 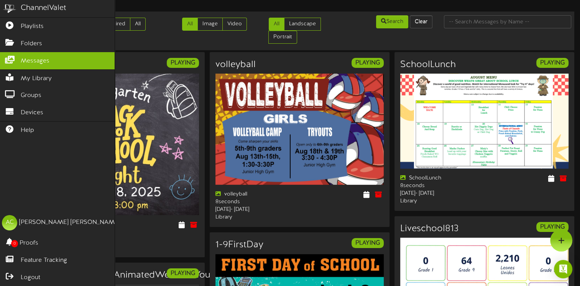 I want to click on h3: 1-9FirstDay, so click(x=239, y=245).